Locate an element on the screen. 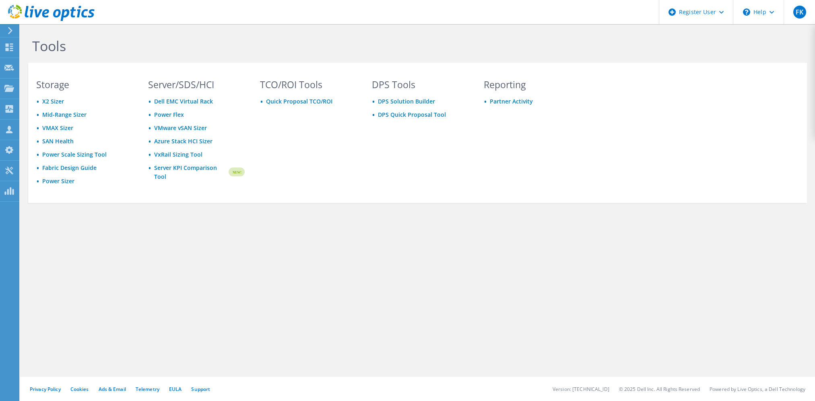 The width and height of the screenshot is (815, 401). a: Fabric Design Guide is located at coordinates (69, 167).